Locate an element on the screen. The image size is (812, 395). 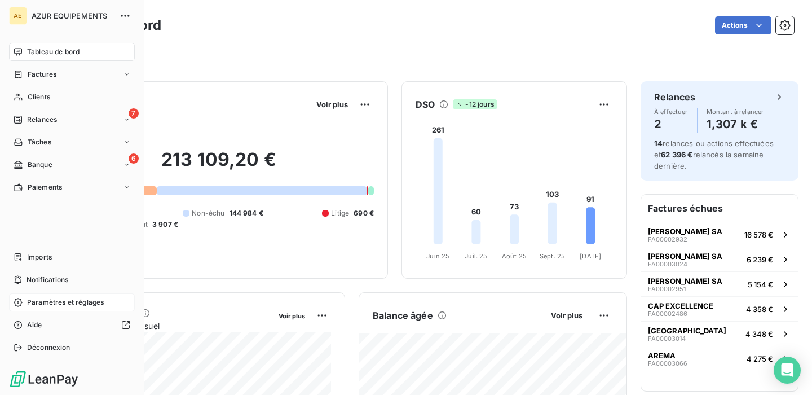
span: 144 984 € is located at coordinates (246, 213).